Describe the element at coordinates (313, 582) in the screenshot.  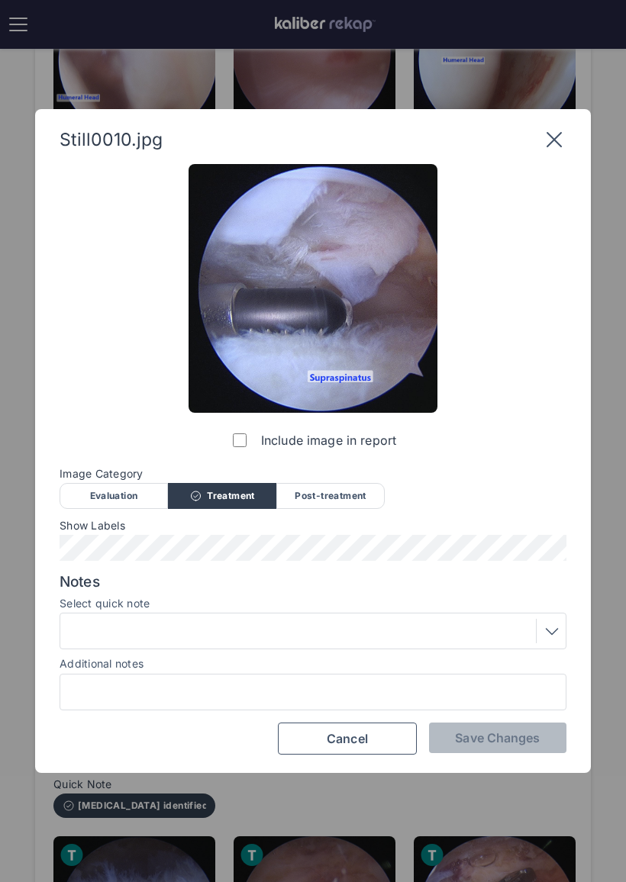
I see `span: Notes` at that location.